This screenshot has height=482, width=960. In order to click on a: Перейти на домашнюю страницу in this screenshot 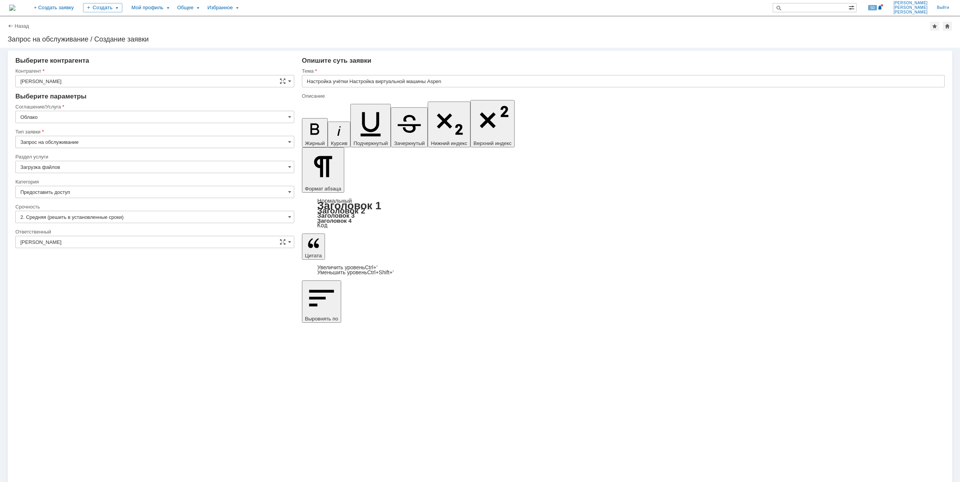, I will do `click(12, 8)`.